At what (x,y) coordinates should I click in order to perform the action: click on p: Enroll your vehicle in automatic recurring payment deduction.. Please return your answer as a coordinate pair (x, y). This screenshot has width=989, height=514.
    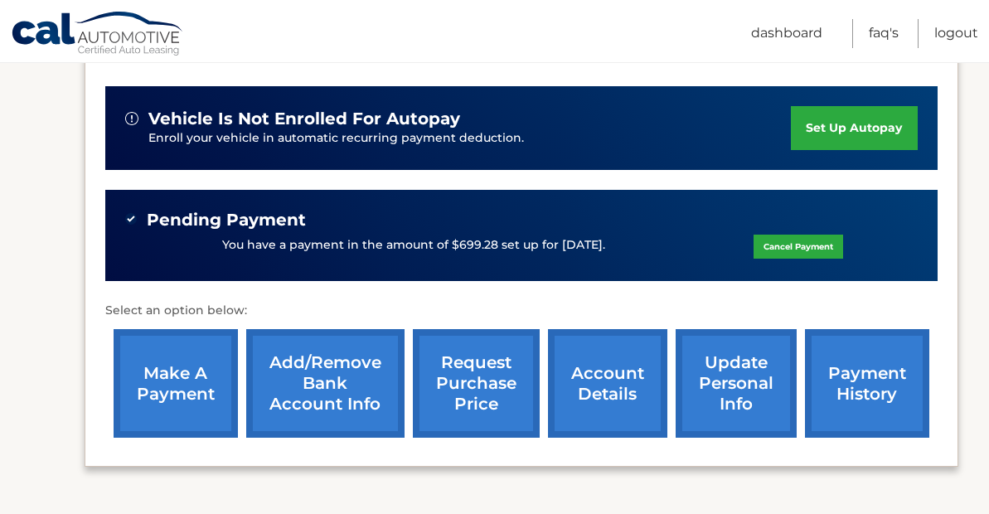
    Looking at the image, I should click on (470, 138).